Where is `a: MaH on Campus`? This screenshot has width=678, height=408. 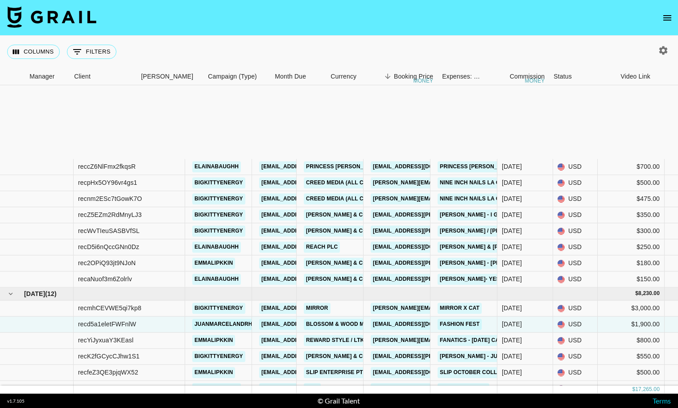
a: MaH on Campus is located at coordinates (463, 388).